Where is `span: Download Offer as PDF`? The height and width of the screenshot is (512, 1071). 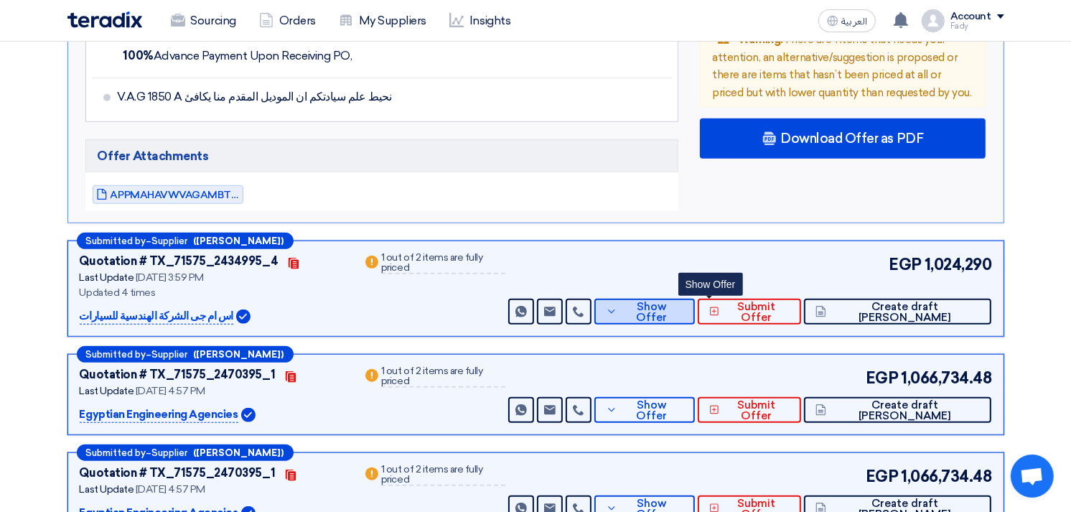 span: Download Offer as PDF is located at coordinates (852, 139).